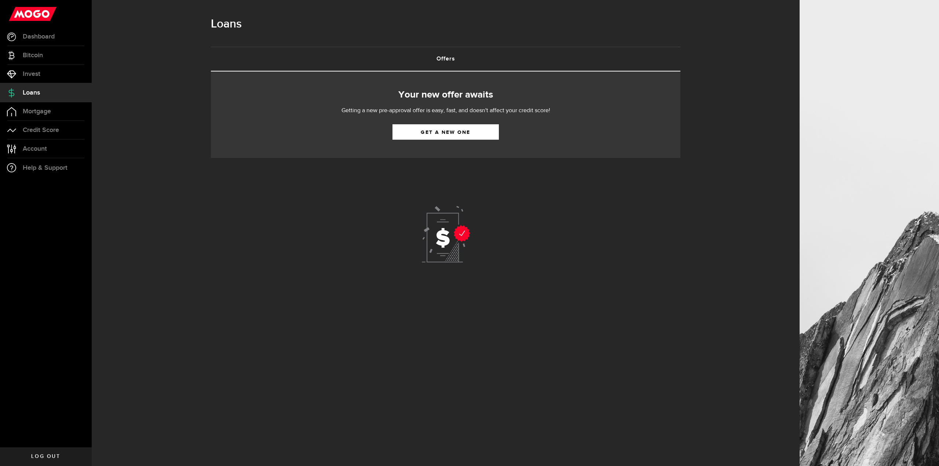 Image resolution: width=939 pixels, height=466 pixels. What do you see at coordinates (37, 112) in the screenshot?
I see `span: Mortgage` at bounding box center [37, 112].